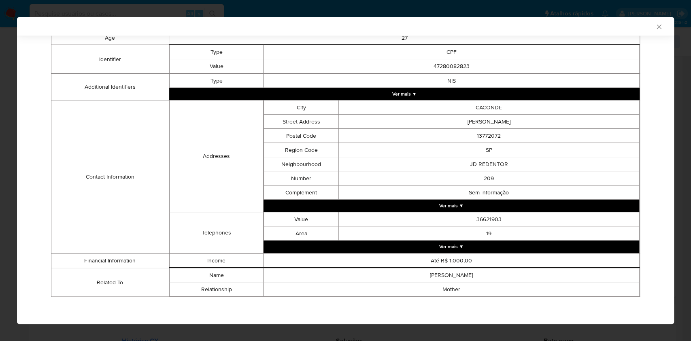 The height and width of the screenshot is (341, 691). Describe the element at coordinates (301, 107) in the screenshot. I see `td: City` at that location.